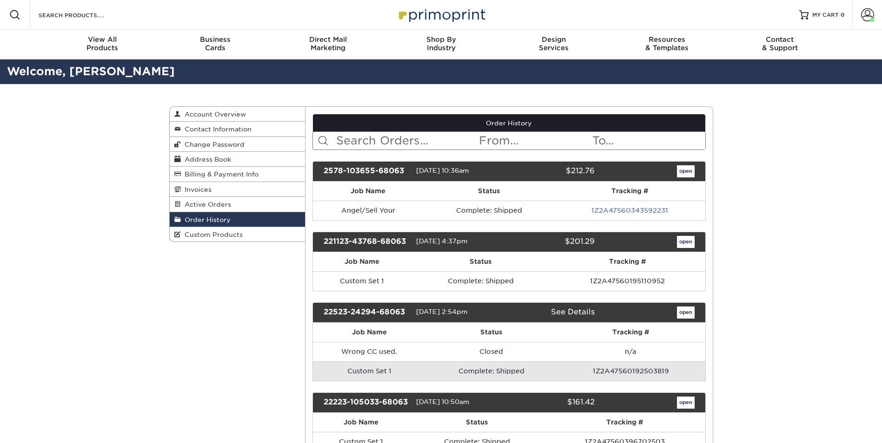 Image resolution: width=882 pixels, height=443 pixels. I want to click on a: Invoices, so click(238, 190).